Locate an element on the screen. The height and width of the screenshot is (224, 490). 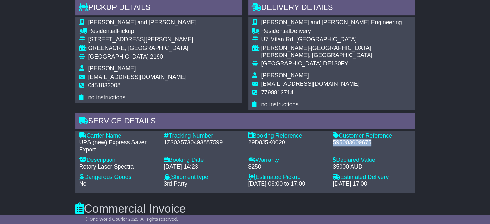
div: $250 is located at coordinates (287, 167).